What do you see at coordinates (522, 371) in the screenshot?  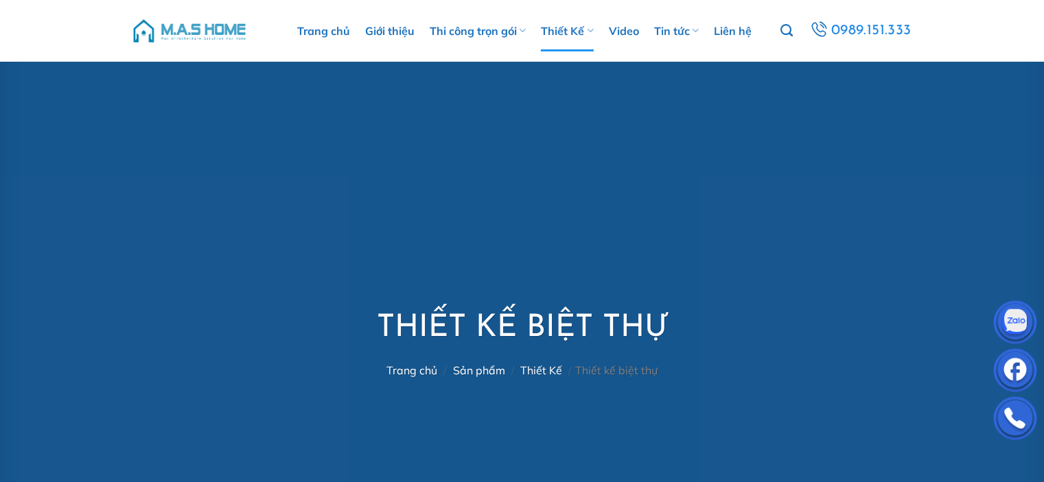 I see `nav: Thiết kế biệt thự` at bounding box center [522, 371].